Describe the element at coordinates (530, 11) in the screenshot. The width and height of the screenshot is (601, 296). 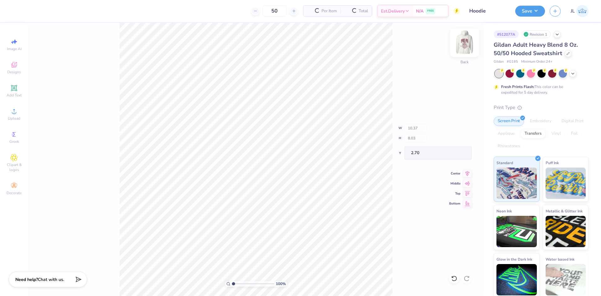
I see `button: Save` at that location.